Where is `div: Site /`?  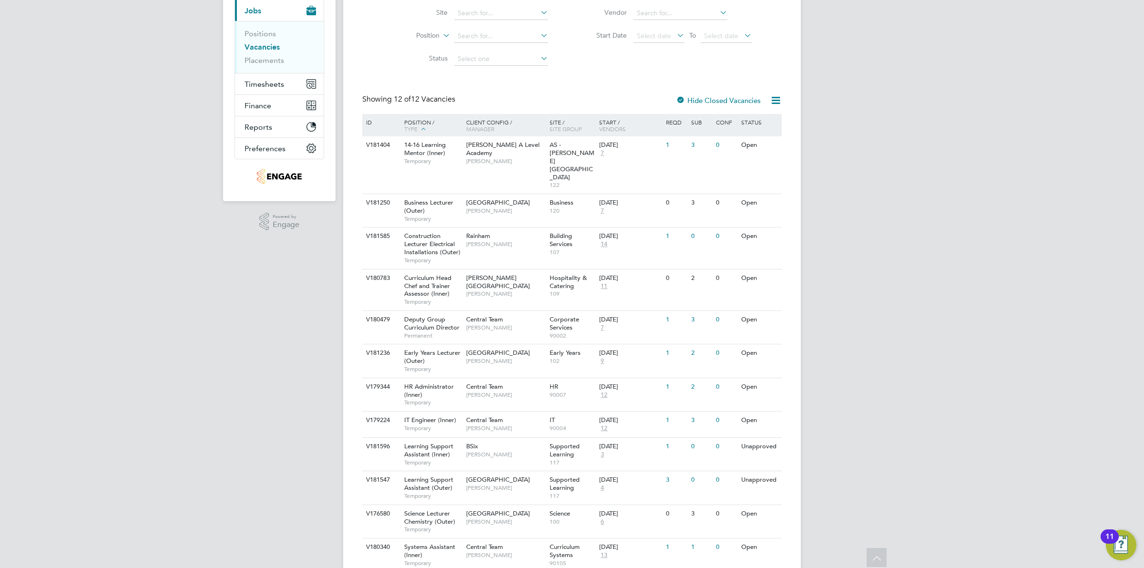
div: Site / is located at coordinates (572, 125).